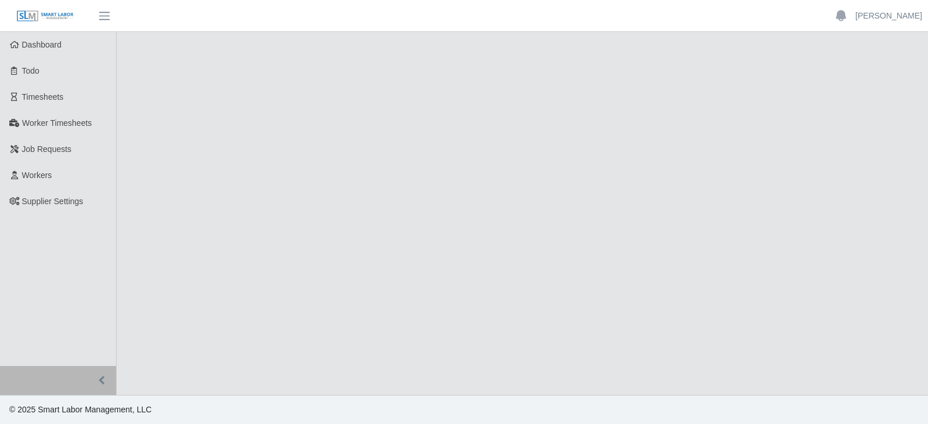 The height and width of the screenshot is (424, 928). What do you see at coordinates (31, 71) in the screenshot?
I see `span: Todo` at bounding box center [31, 71].